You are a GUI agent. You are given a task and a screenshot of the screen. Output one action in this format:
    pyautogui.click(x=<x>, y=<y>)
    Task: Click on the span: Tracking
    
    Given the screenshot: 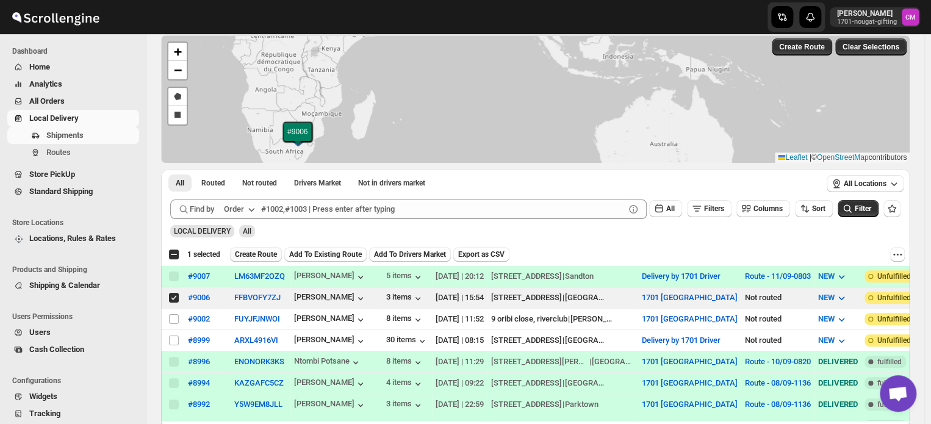 What is the action you would take?
    pyautogui.click(x=45, y=413)
    